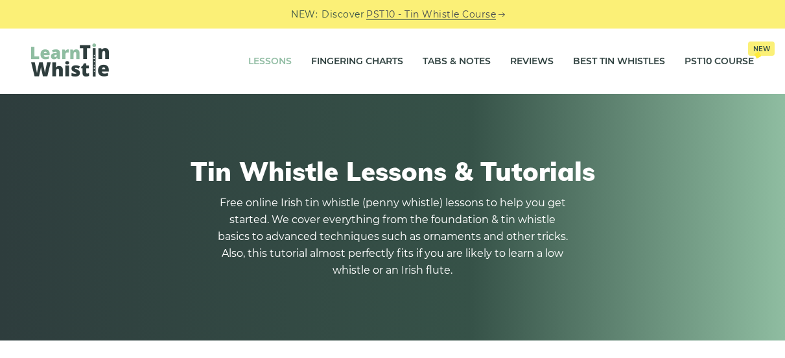 The image size is (785, 358). What do you see at coordinates (761, 49) in the screenshot?
I see `span: New` at bounding box center [761, 49].